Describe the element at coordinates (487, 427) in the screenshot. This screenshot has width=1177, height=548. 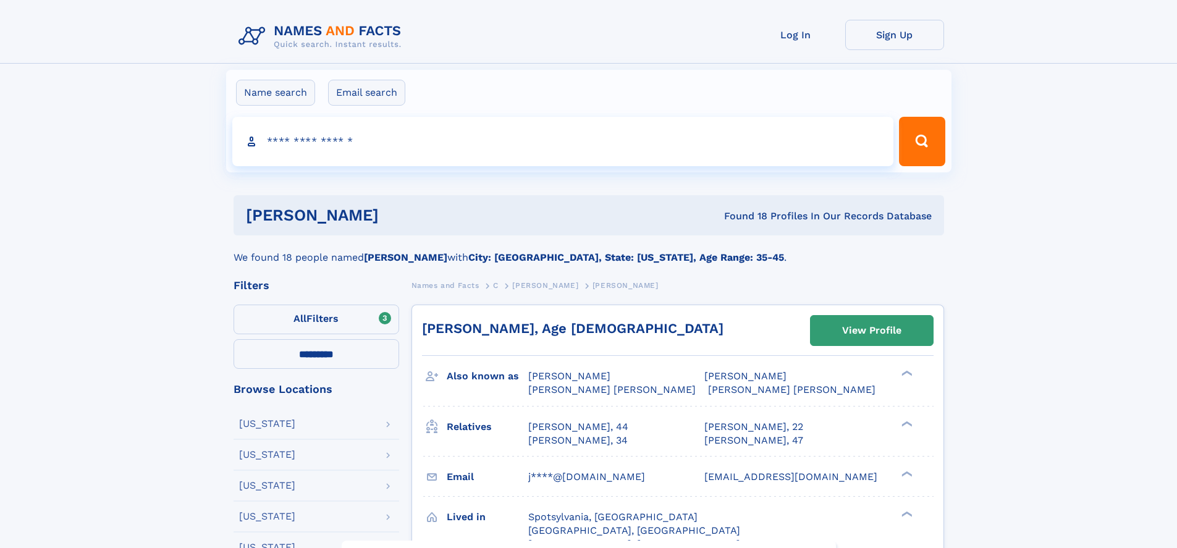
I see `h3: Relatives` at that location.